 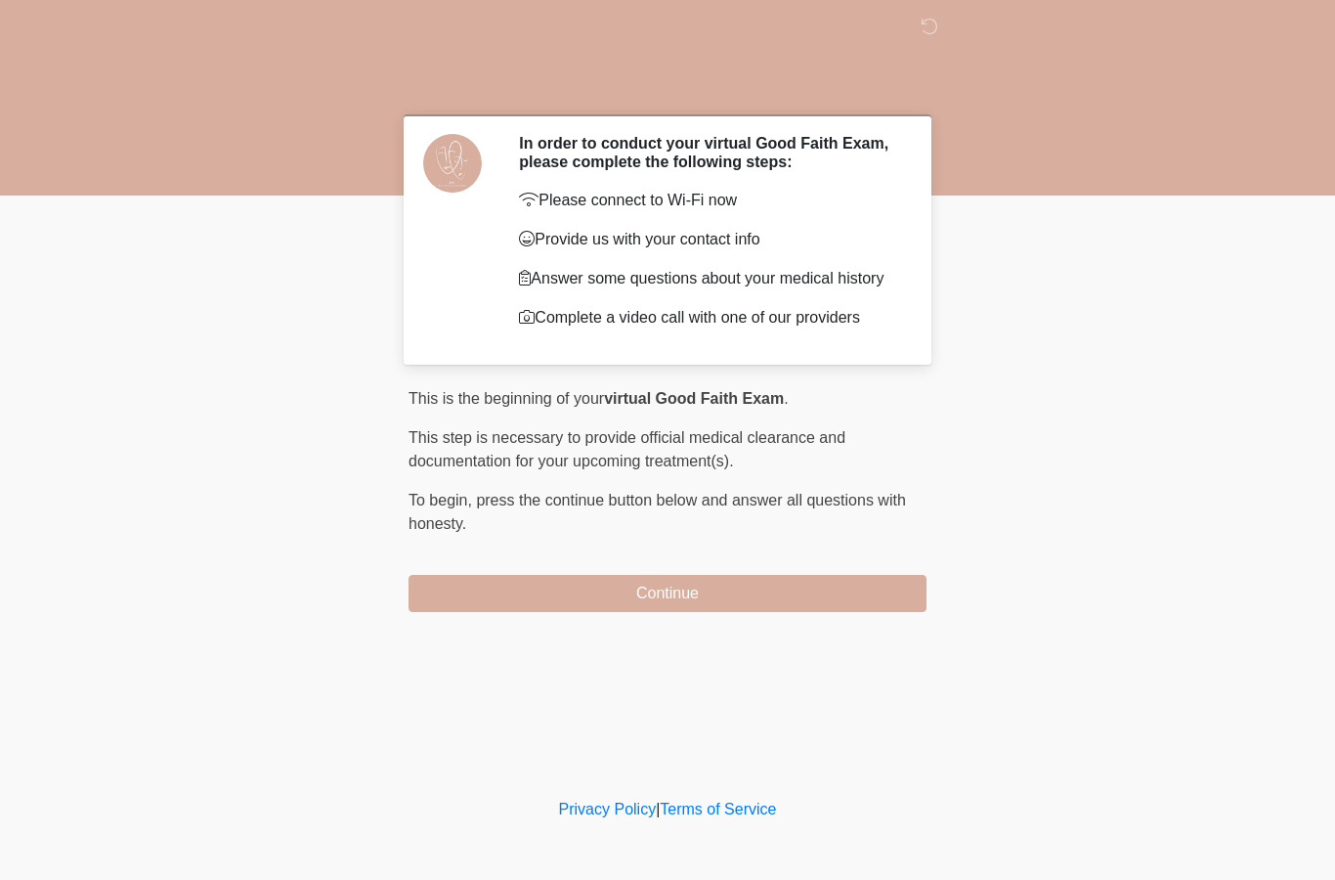 What do you see at coordinates (608, 808) in the screenshot?
I see `a: Privacy Policy` at bounding box center [608, 808].